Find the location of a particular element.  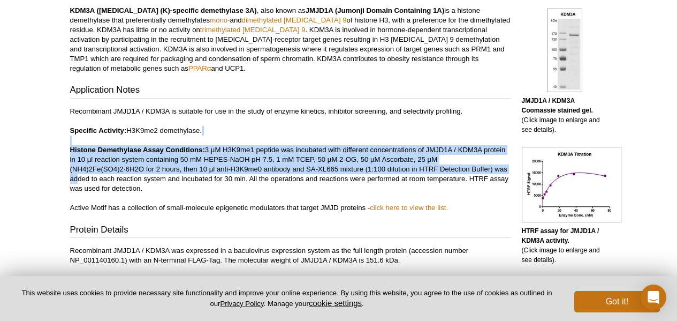

h3: Protein Details is located at coordinates (291, 231).